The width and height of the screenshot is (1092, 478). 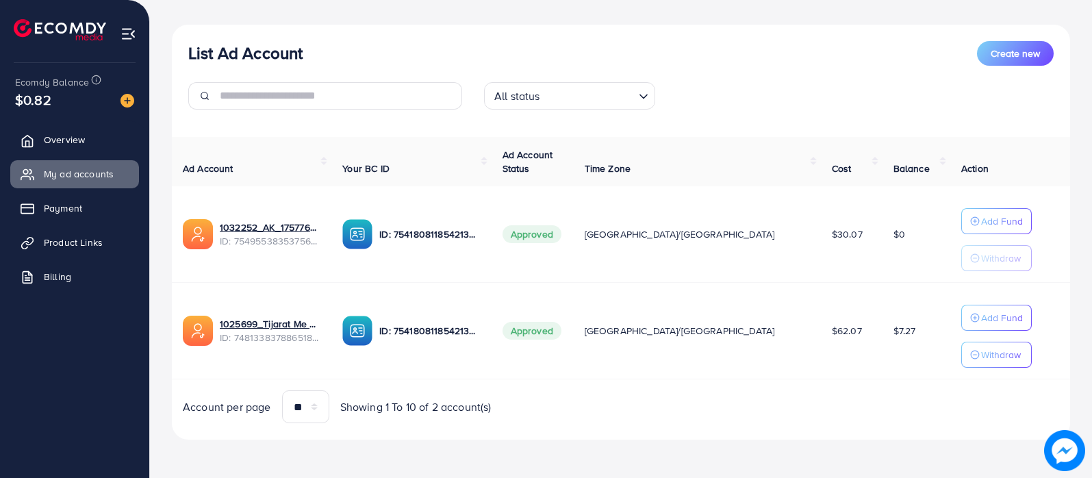 What do you see at coordinates (128, 34) in the screenshot?
I see `img: menu` at bounding box center [128, 34].